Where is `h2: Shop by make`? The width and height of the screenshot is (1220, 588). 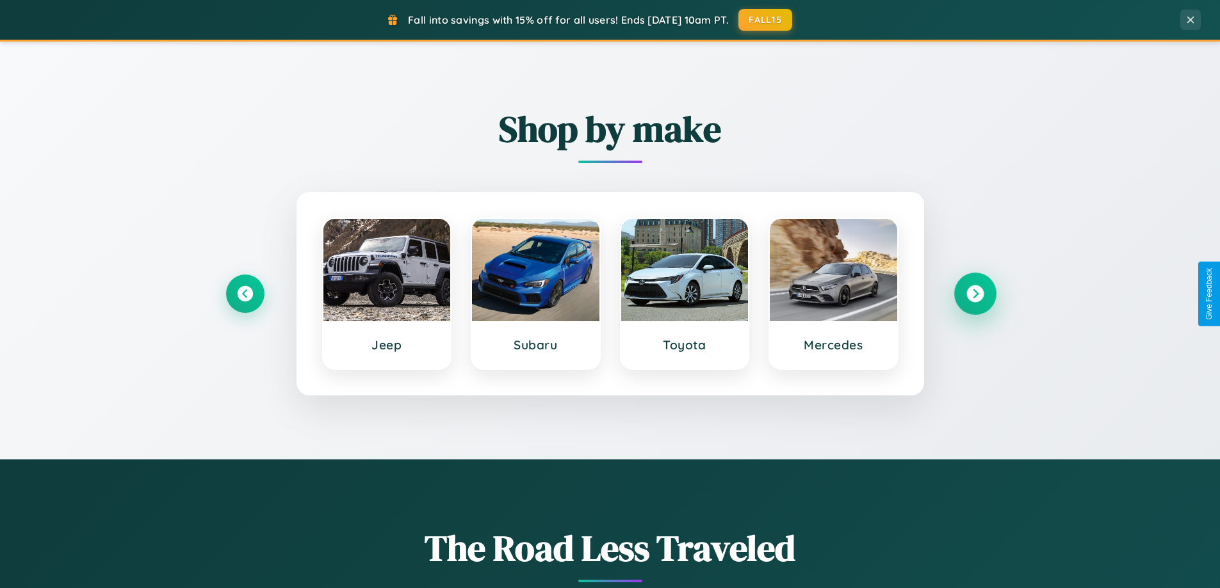 h2: Shop by make is located at coordinates (610, 129).